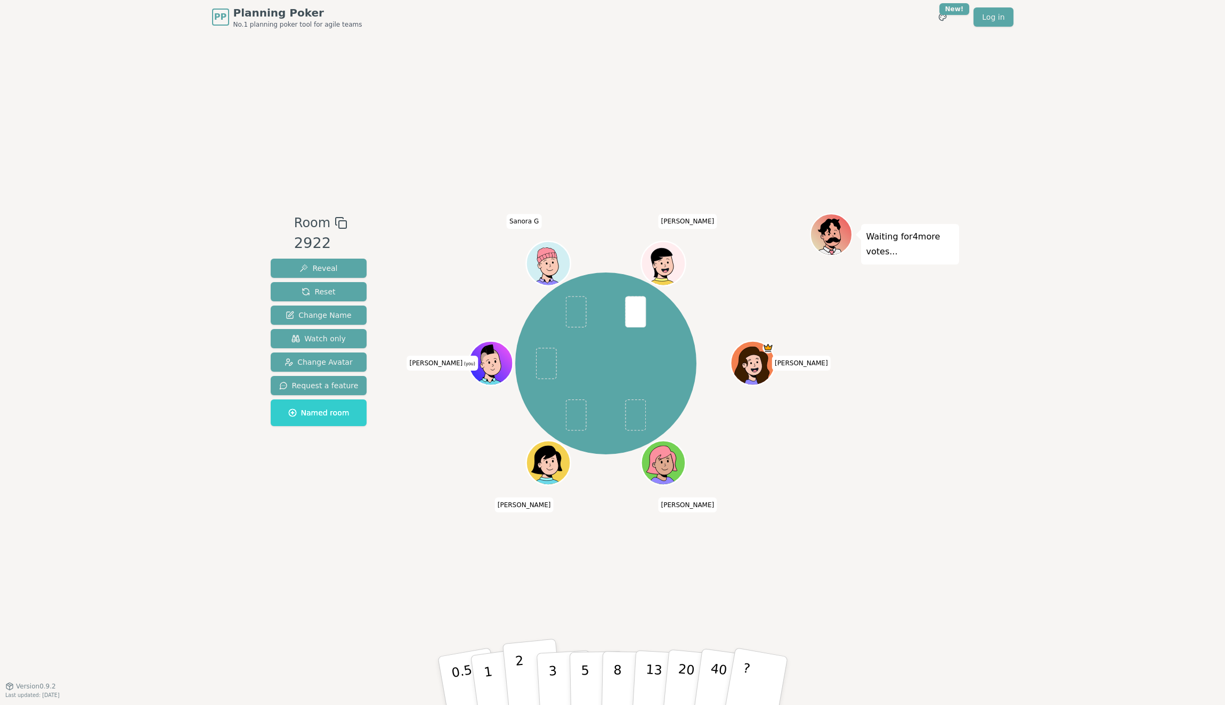 The image size is (1225, 705). Describe the element at coordinates (36, 686) in the screenshot. I see `span: Version 0.9.2` at that location.